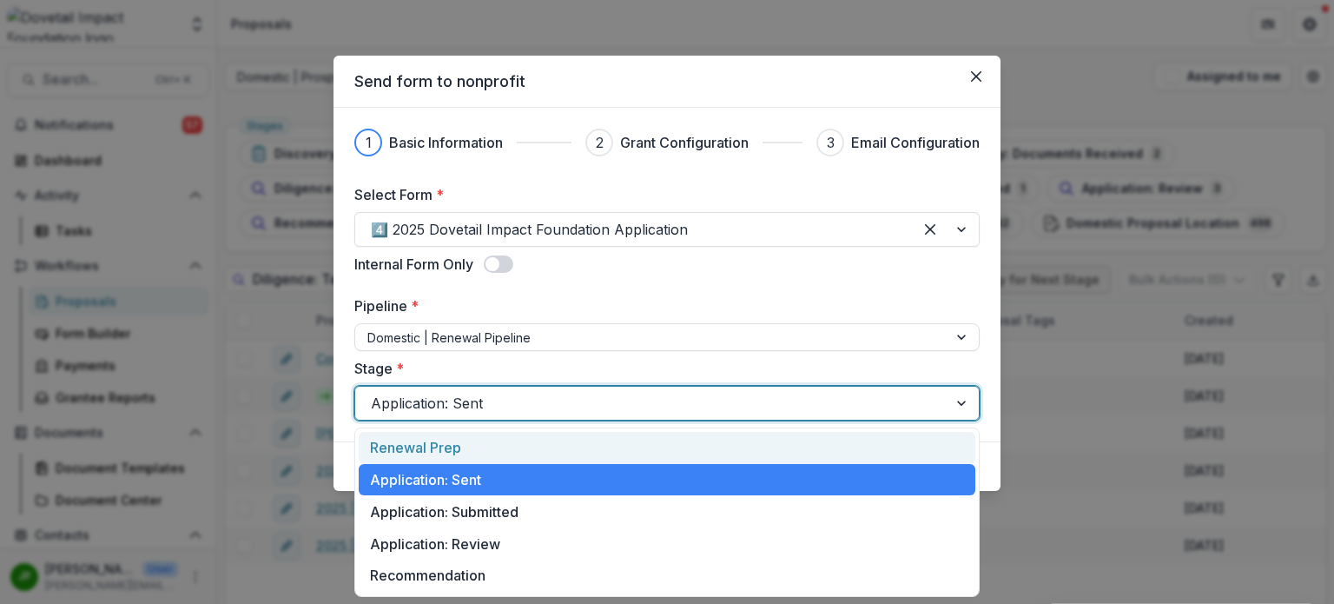  I want to click on h3: Email Configuration, so click(916, 142).